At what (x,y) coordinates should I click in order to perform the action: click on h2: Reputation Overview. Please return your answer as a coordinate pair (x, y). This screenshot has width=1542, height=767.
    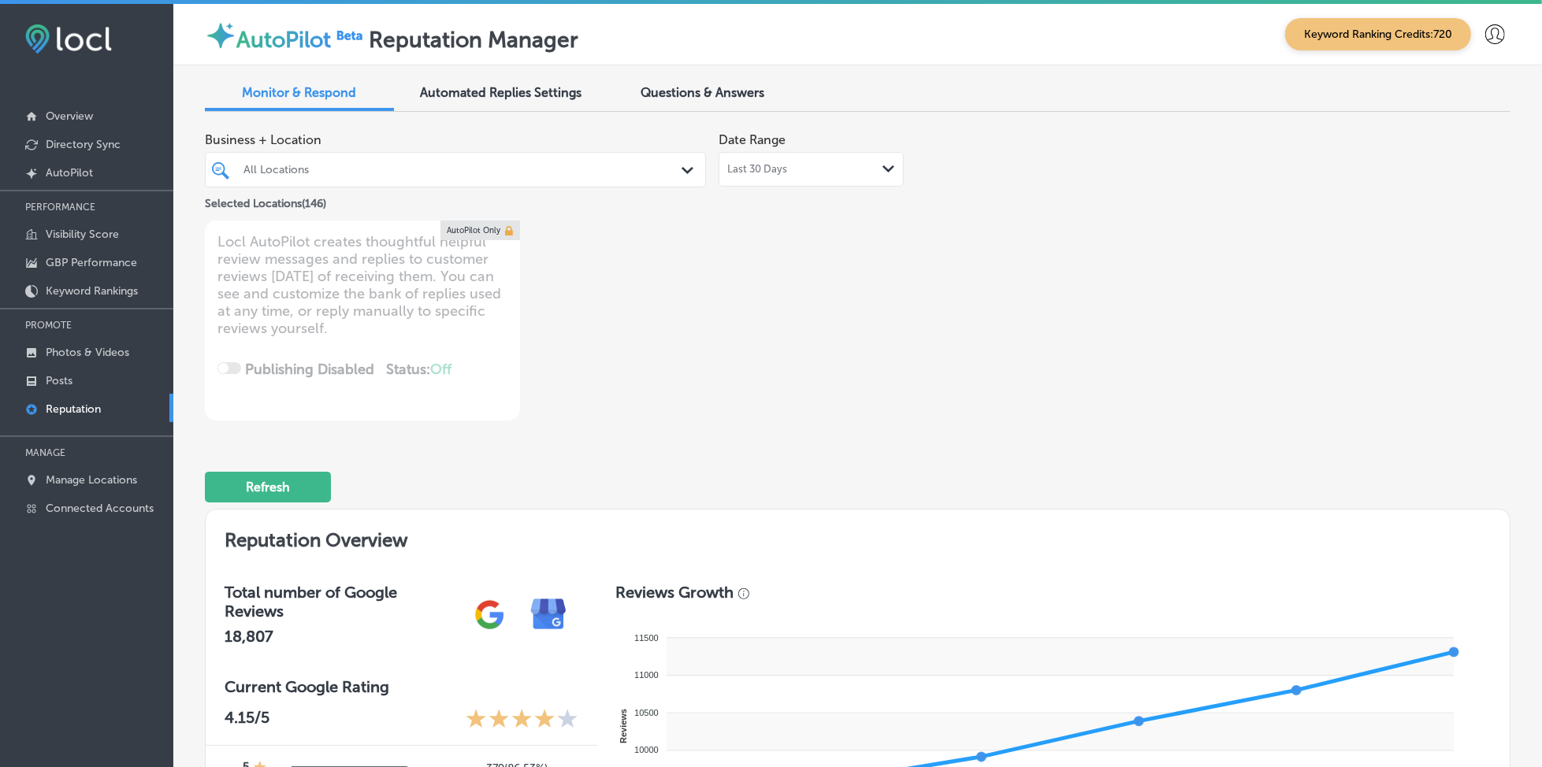
    Looking at the image, I should click on (857, 537).